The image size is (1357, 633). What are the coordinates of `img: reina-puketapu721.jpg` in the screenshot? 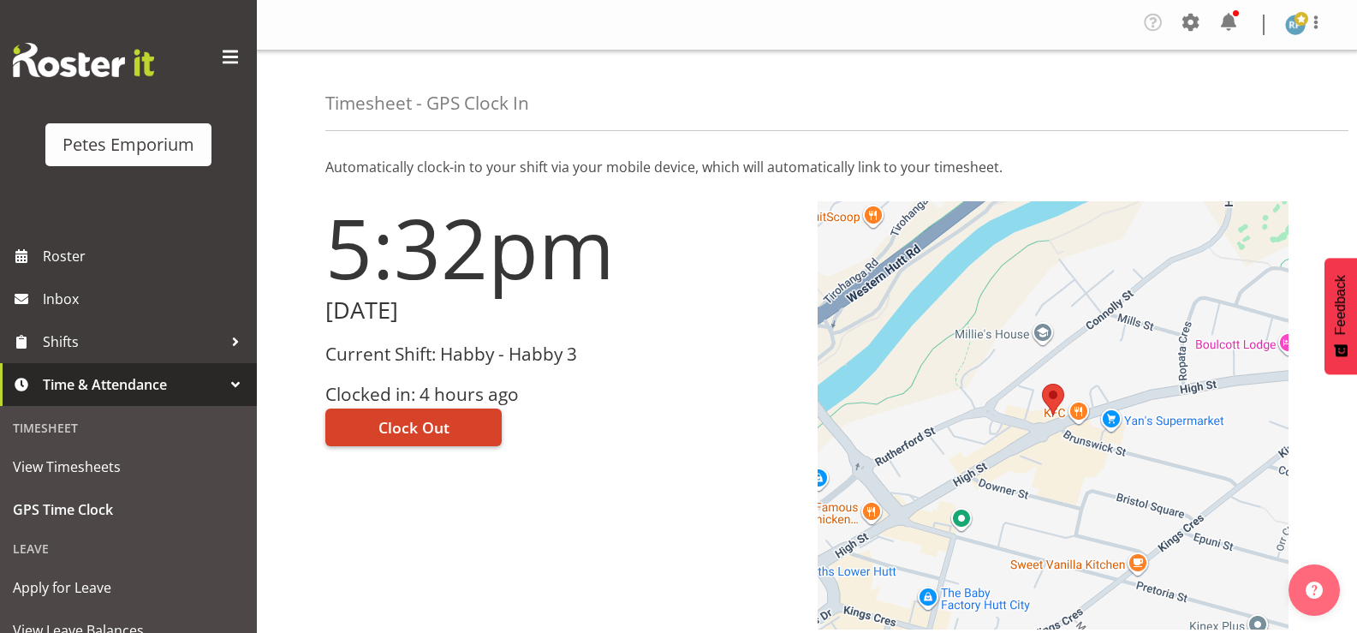 It's located at (1295, 25).